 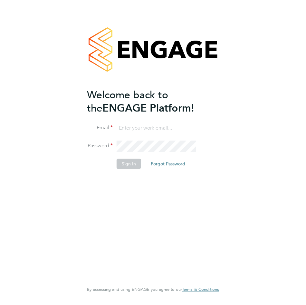 What do you see at coordinates (129, 164) in the screenshot?
I see `button: Sign In` at bounding box center [129, 164].